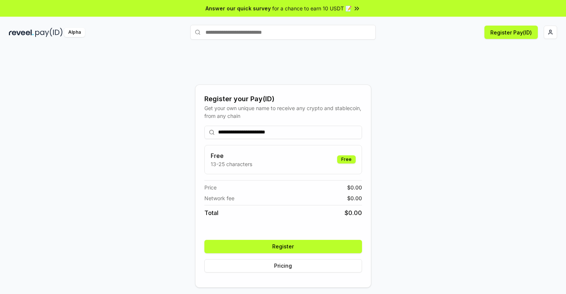 This screenshot has height=294, width=566. What do you see at coordinates (511, 32) in the screenshot?
I see `button: Register Pay(ID)` at bounding box center [511, 32].